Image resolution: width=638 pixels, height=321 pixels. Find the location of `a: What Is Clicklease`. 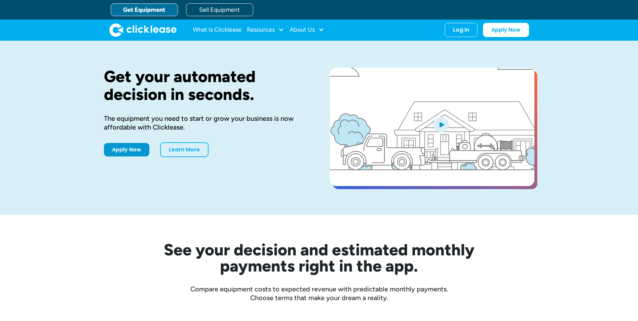

a: What Is Clicklease is located at coordinates (217, 30).